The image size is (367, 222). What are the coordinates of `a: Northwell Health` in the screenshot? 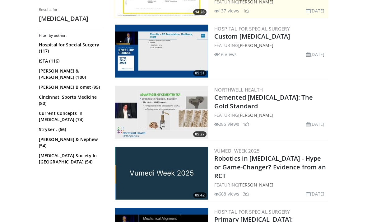 It's located at (239, 90).